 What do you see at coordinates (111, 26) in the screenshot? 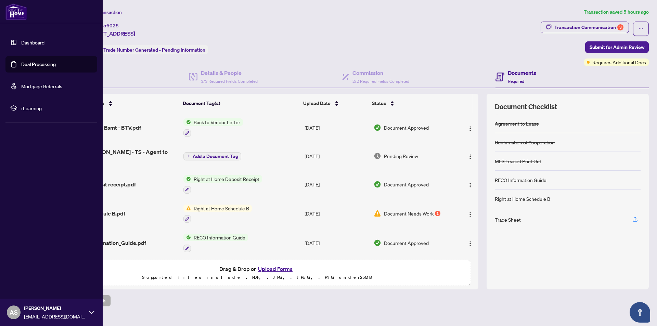
I see `span: 56028` at bounding box center [111, 26].